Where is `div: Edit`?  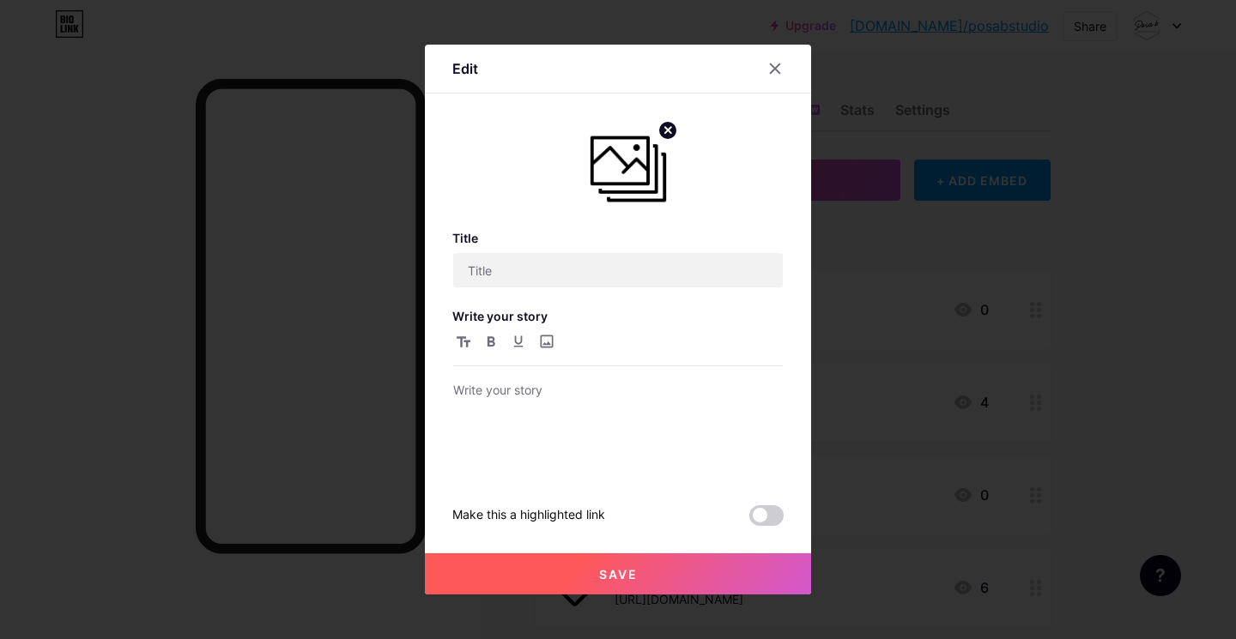
div: Edit is located at coordinates (465, 69).